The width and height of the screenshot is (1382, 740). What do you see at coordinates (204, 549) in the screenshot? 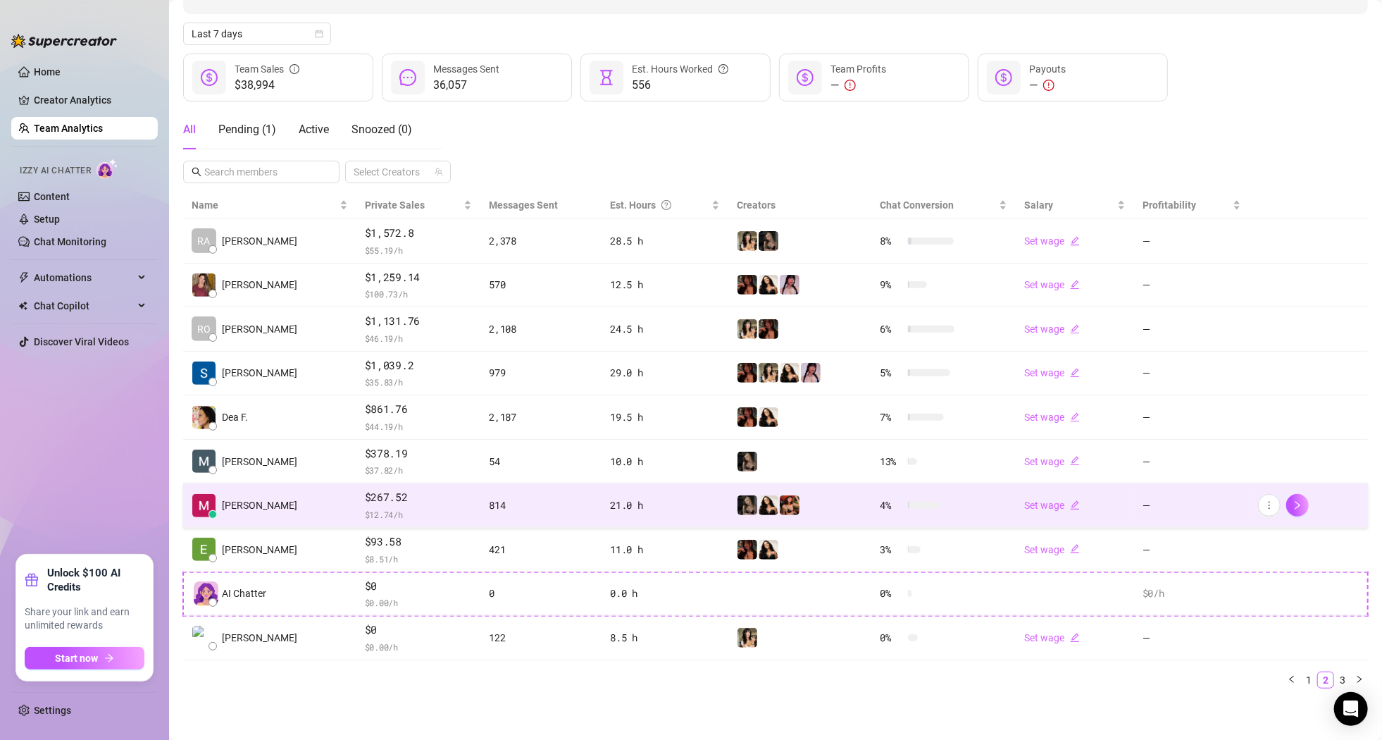
I see `img: Ann` at bounding box center [204, 549].